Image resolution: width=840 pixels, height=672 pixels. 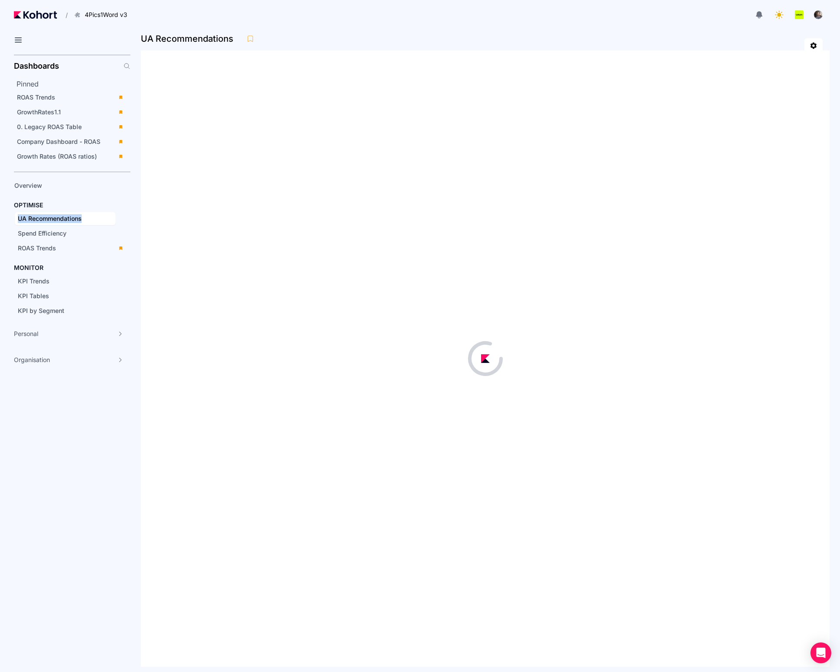 What do you see at coordinates (49, 126) in the screenshot?
I see `span: 0. Legacy ROAS Table` at bounding box center [49, 126].